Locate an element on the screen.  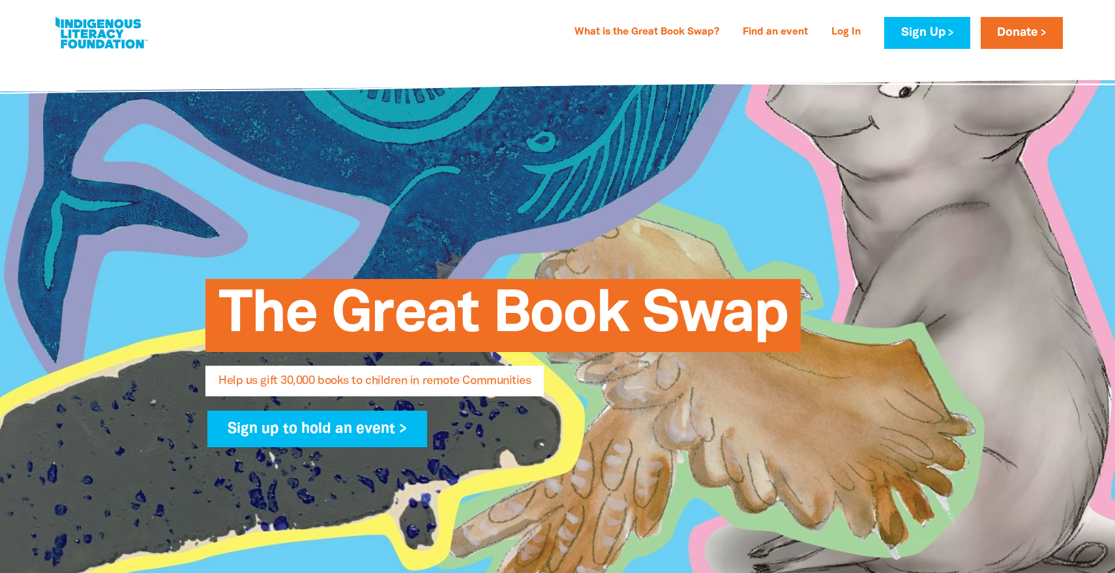
a: Find an event is located at coordinates (775, 33).